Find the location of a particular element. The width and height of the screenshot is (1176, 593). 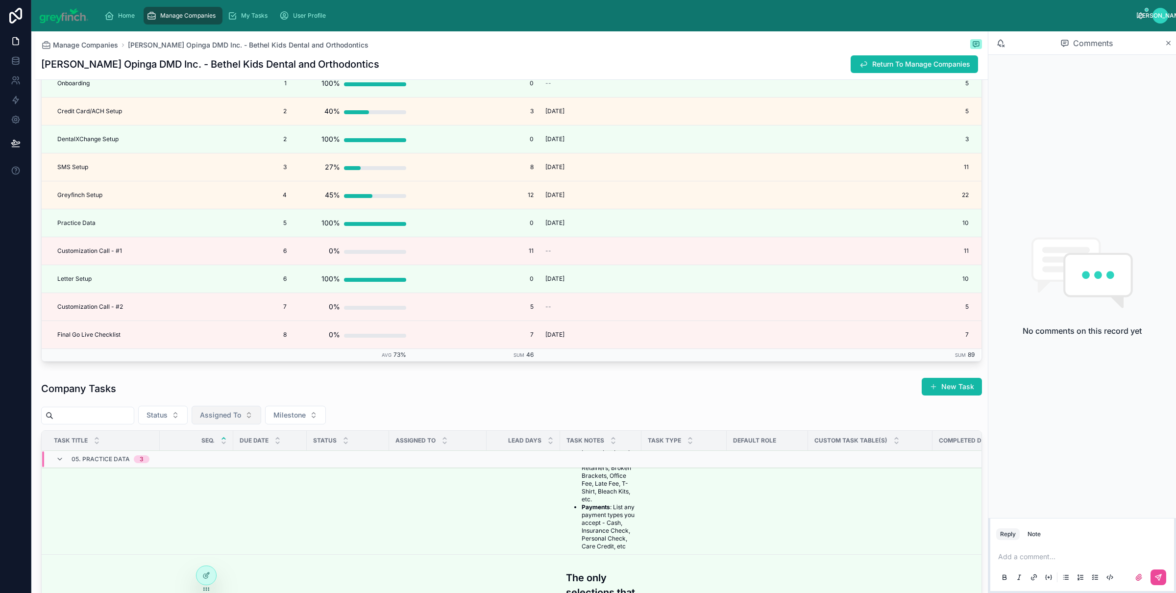

div: 27% is located at coordinates (332, 167).